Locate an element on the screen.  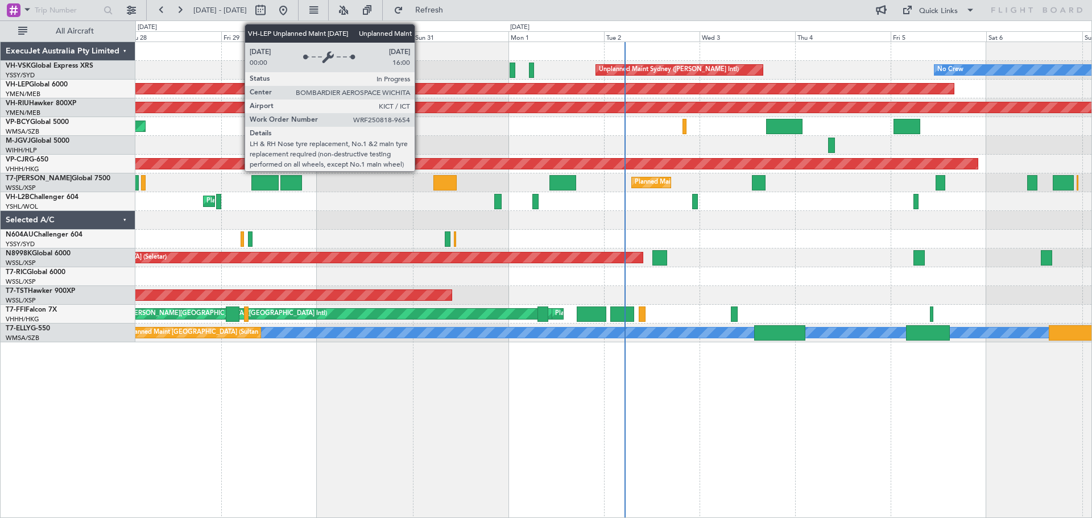
span: VH-RIU is located at coordinates (17, 104).